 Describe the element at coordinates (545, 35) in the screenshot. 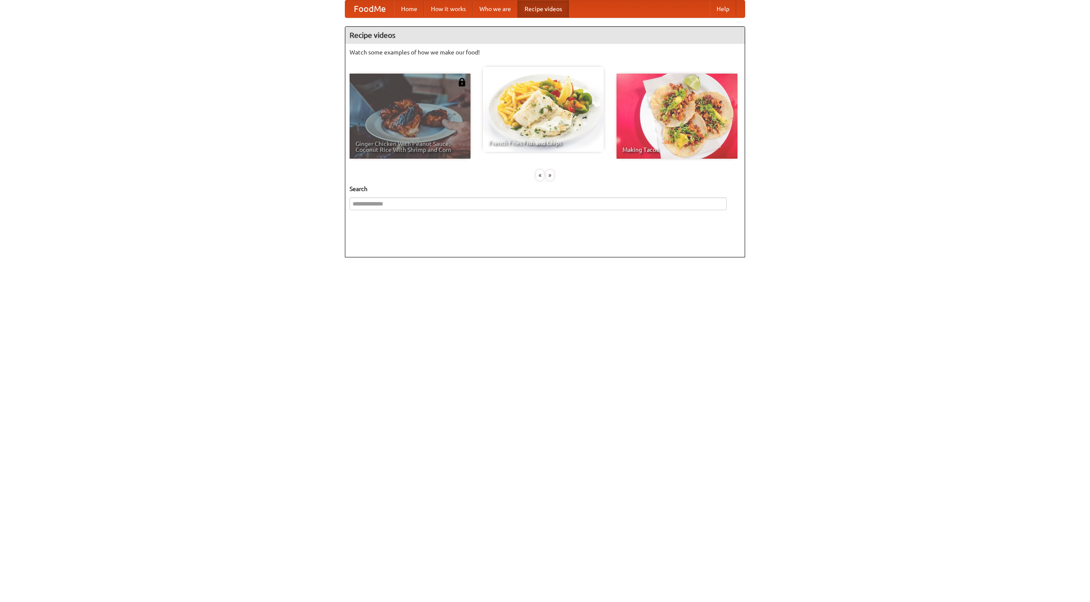

I see `h4: Recipe videos` at that location.